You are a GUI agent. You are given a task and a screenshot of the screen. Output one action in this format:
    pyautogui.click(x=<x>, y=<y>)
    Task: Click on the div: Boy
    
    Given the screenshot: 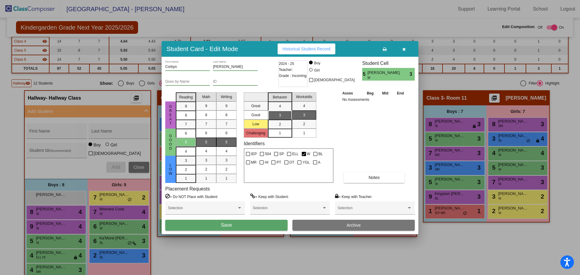 What is the action you would take?
    pyautogui.click(x=317, y=63)
    